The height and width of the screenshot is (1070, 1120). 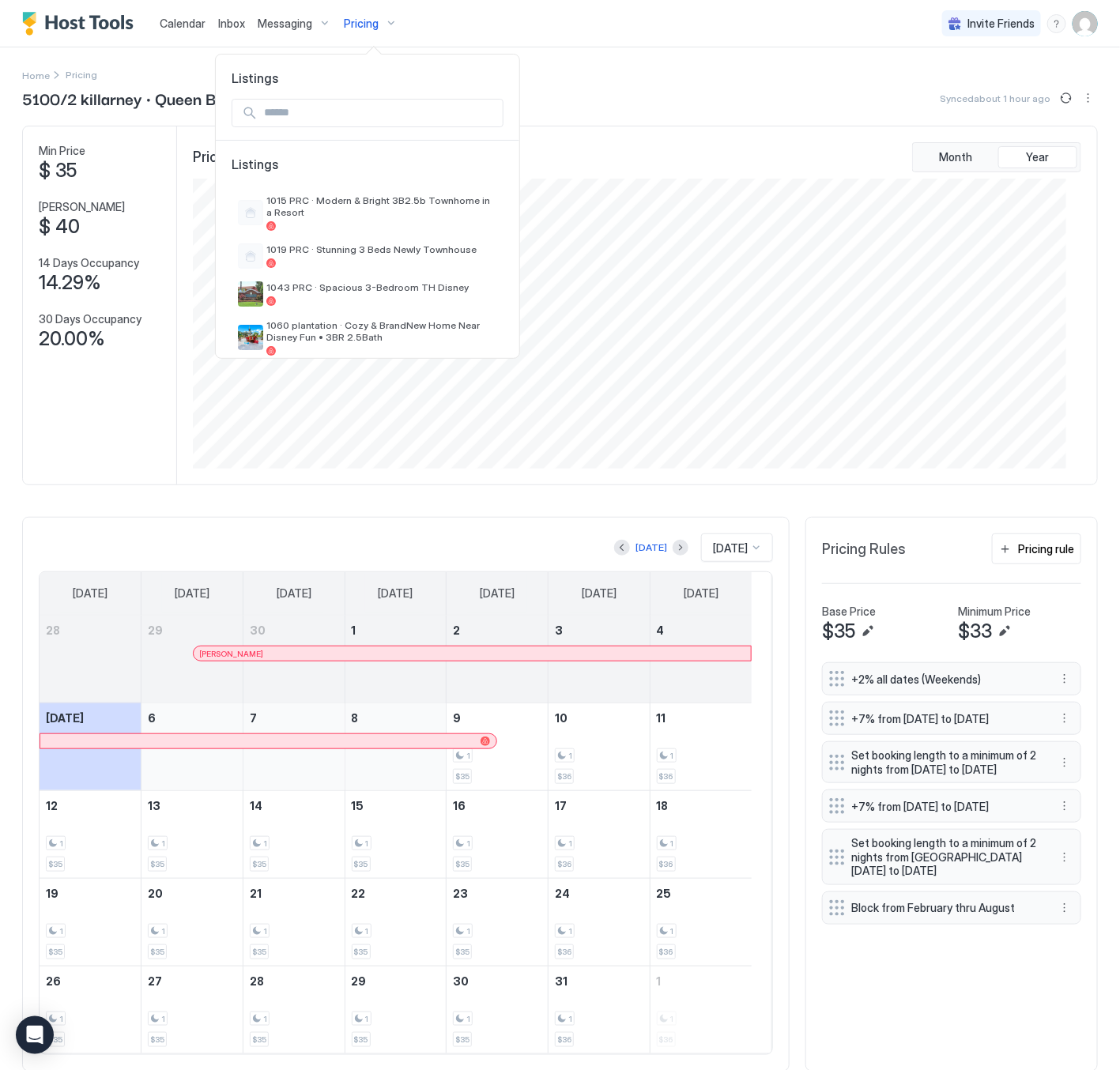 What do you see at coordinates (382, 249) in the screenshot?
I see `span: 1019 PRC · Stunning 3 Beds Newly Townhouse` at bounding box center [382, 249].